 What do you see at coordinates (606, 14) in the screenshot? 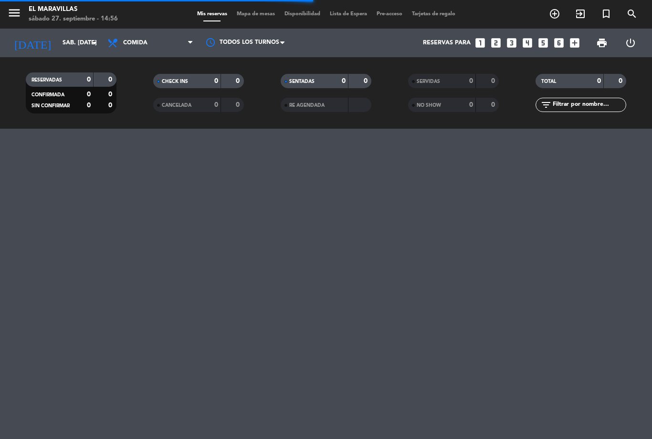
I see `i: turned_in_not` at bounding box center [606, 14].